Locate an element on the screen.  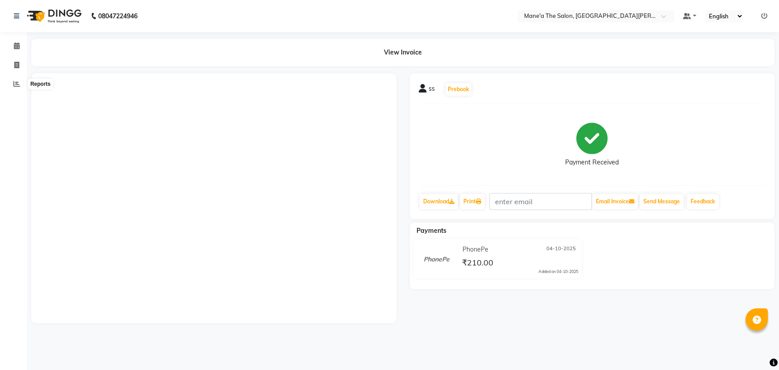
div: Reports is located at coordinates (40, 84).